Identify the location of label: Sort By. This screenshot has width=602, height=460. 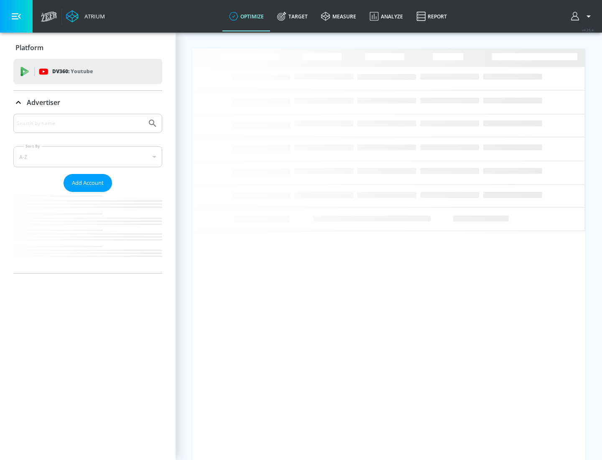
(33, 146).